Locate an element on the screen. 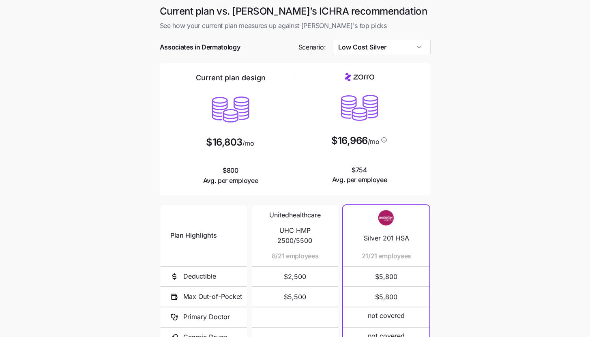 This screenshot has height=337, width=590. img: Carrier is located at coordinates (386, 218).